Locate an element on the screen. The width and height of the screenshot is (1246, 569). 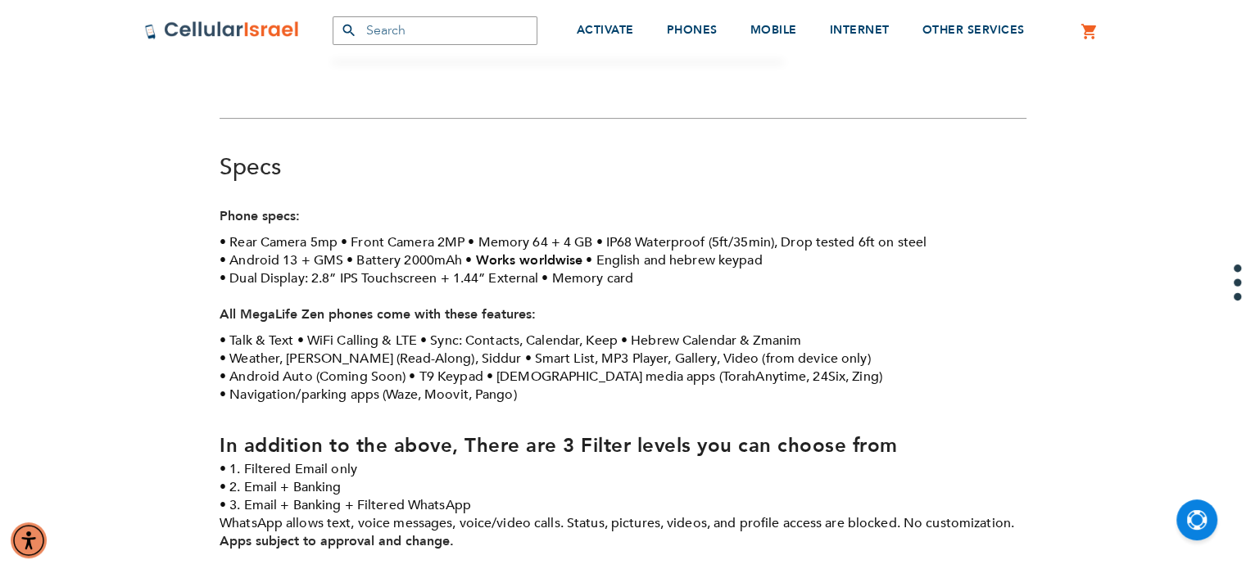
a: Specs is located at coordinates (250, 167).